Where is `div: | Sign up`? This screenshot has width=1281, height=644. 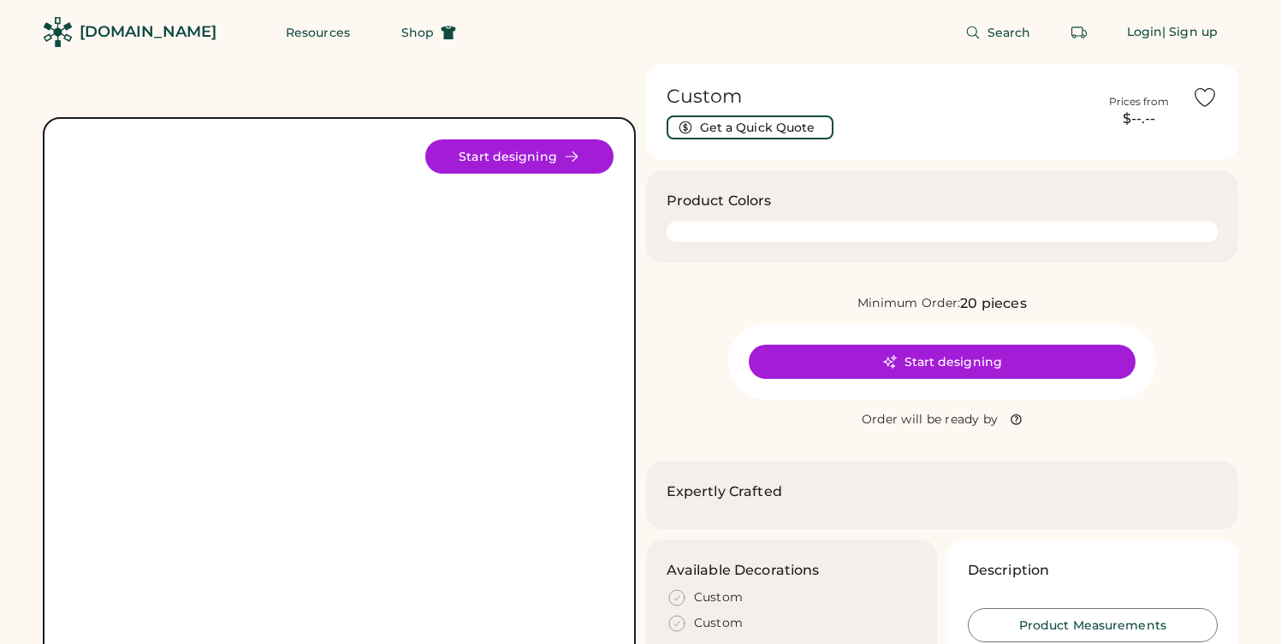
div: | Sign up is located at coordinates (1189, 33).